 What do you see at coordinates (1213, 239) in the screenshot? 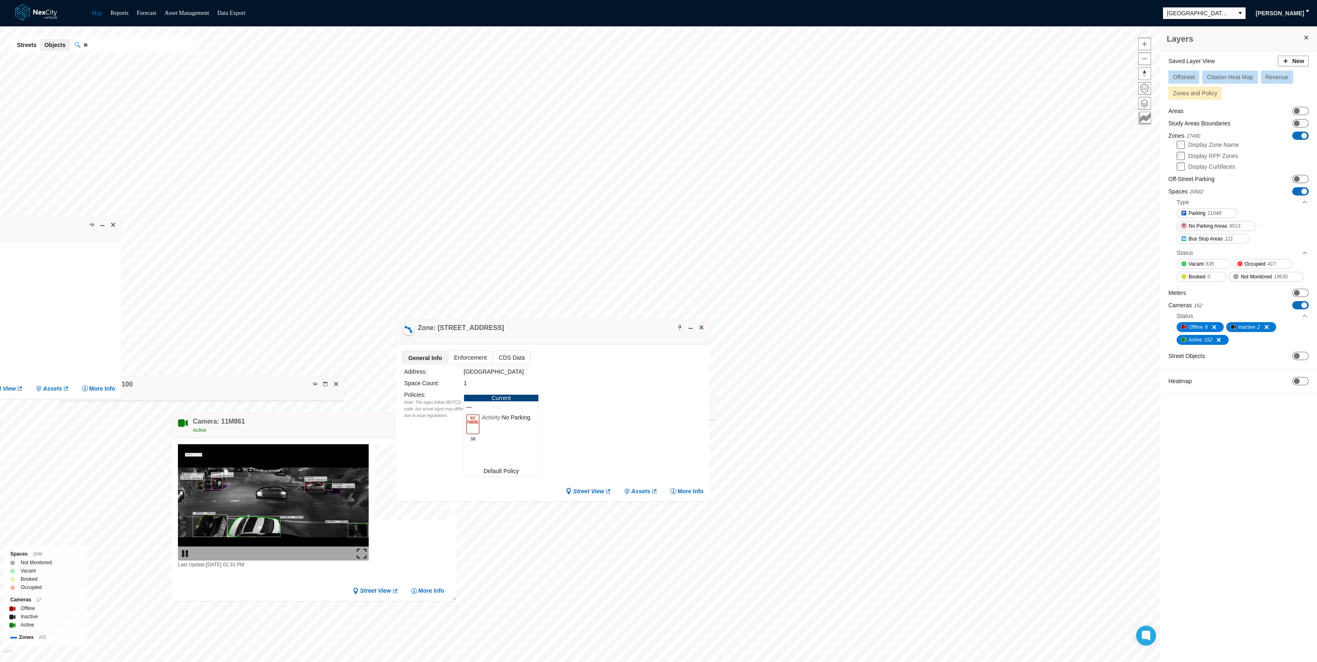
I see `button: Bus Stop Areas121` at bounding box center [1213, 239].